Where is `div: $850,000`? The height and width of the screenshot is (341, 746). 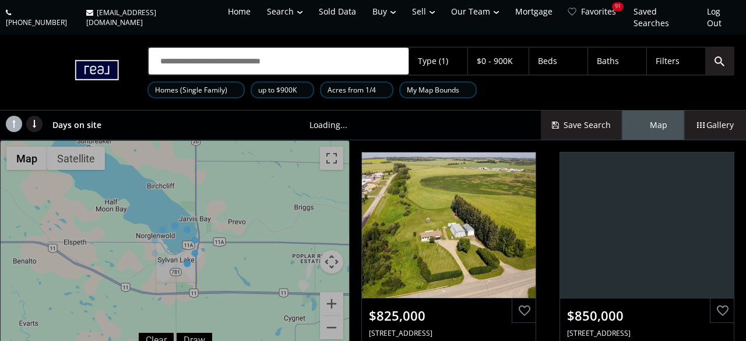 div: $850,000 is located at coordinates (647, 316).